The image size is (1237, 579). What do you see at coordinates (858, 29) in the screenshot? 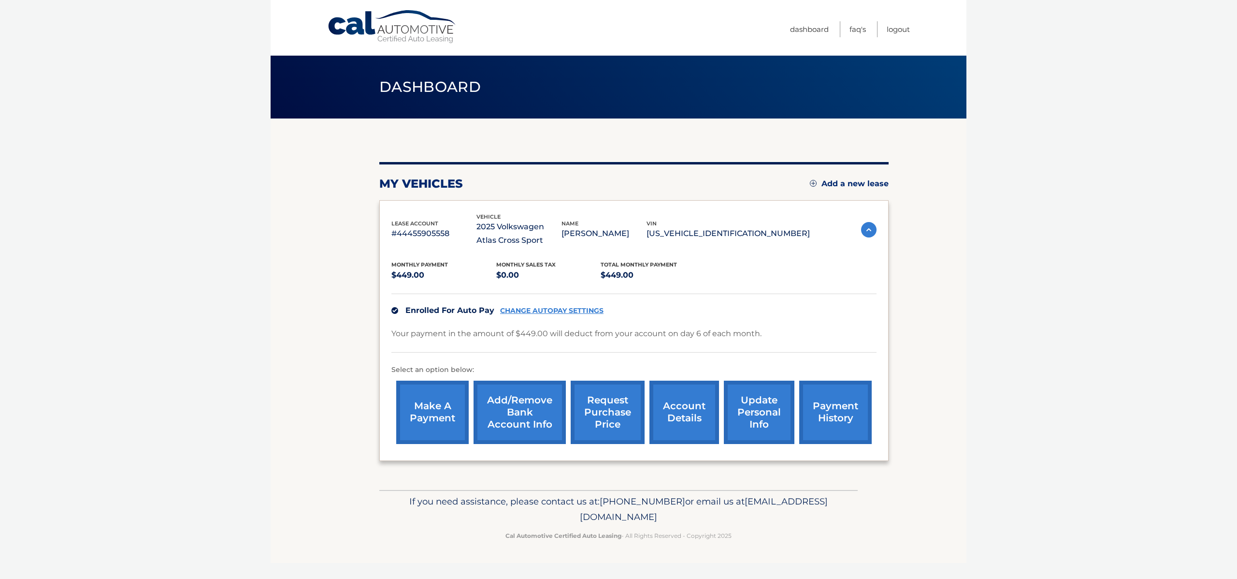
I see `a: FAQ's` at bounding box center [858, 29].